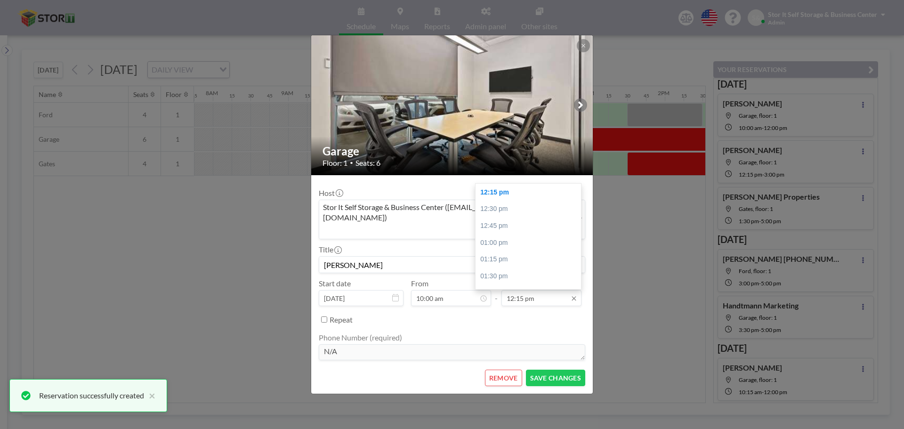  What do you see at coordinates (531, 193) in the screenshot?
I see `div: 12:15 pm` at bounding box center [531, 193].